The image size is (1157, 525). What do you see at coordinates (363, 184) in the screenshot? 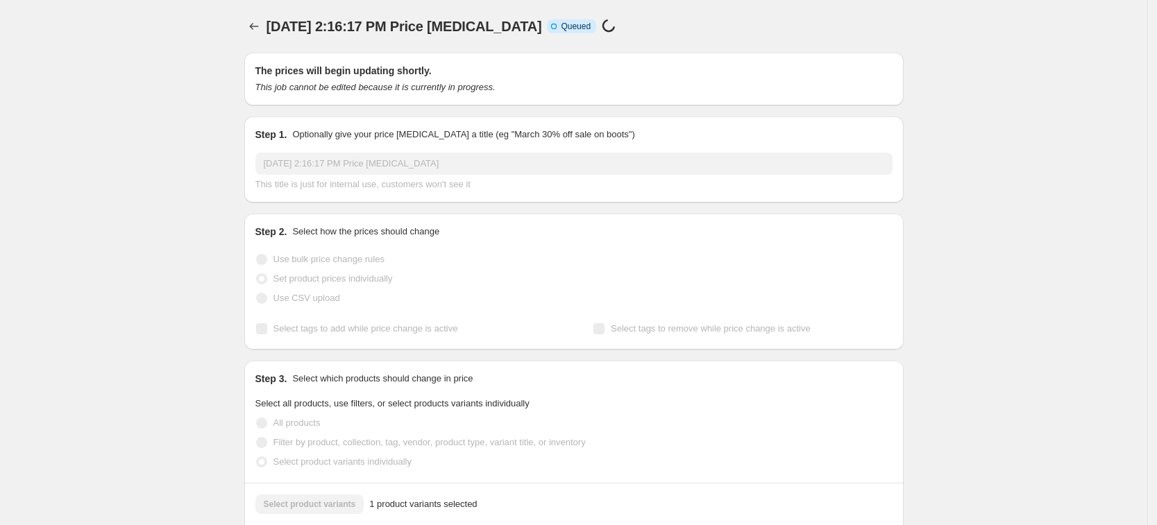
I see `span: This title is just for internal use, customers won't see it` at bounding box center [363, 184].